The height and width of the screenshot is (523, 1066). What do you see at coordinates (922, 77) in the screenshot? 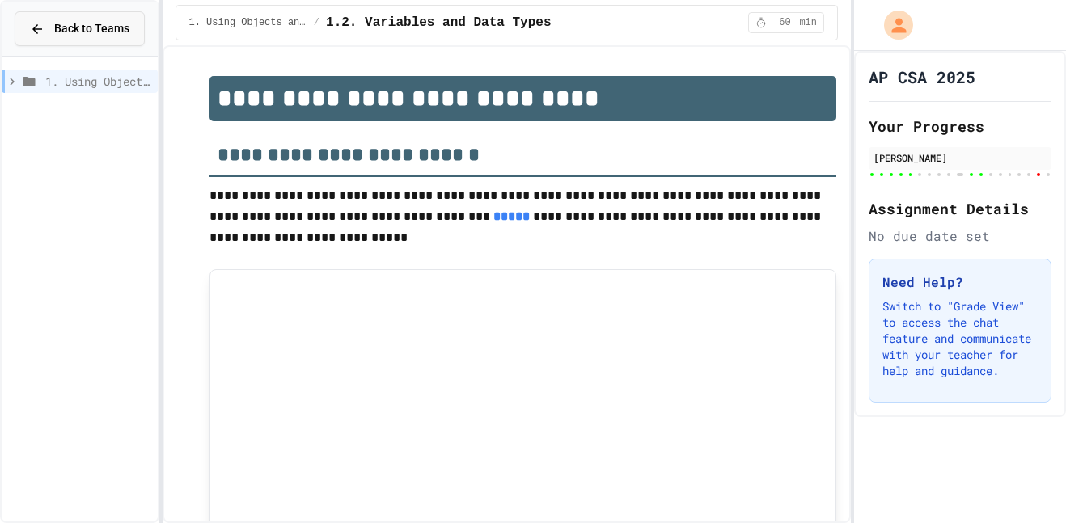
I see `h1: AP CSA 2025` at bounding box center [922, 77].